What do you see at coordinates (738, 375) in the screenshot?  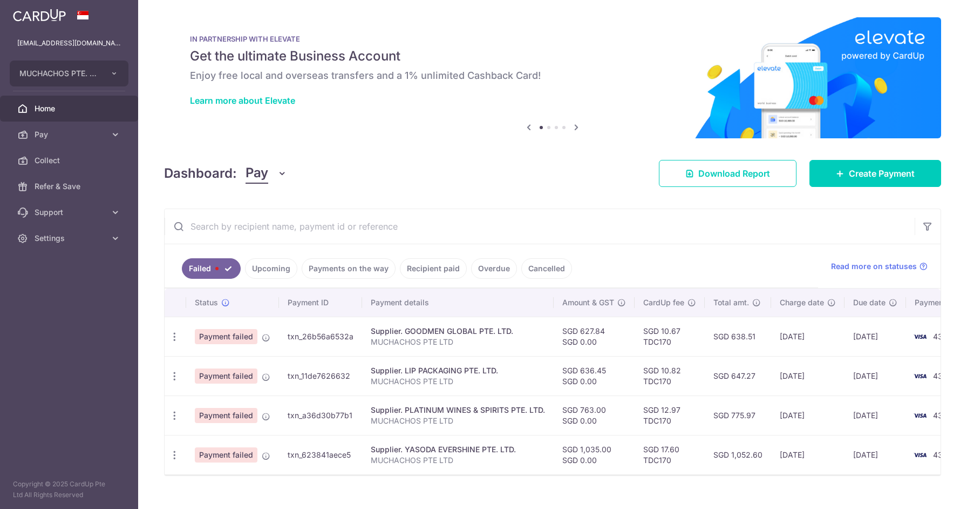 I see `td: SGD 647.27` at bounding box center [738, 375].